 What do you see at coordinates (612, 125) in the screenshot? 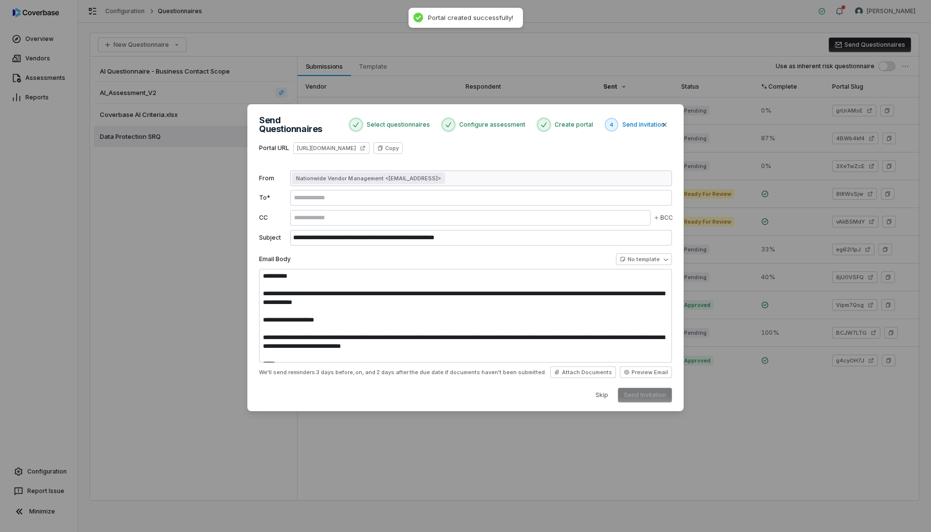
I see `span: 4` at bounding box center [612, 125].